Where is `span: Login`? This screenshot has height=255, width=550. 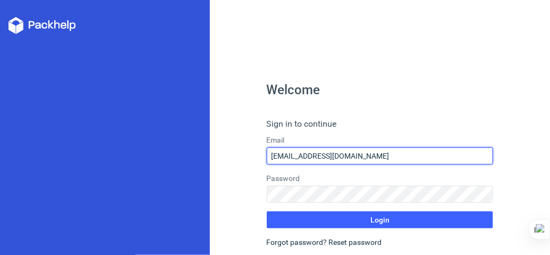
span: Login is located at coordinates (380, 220).